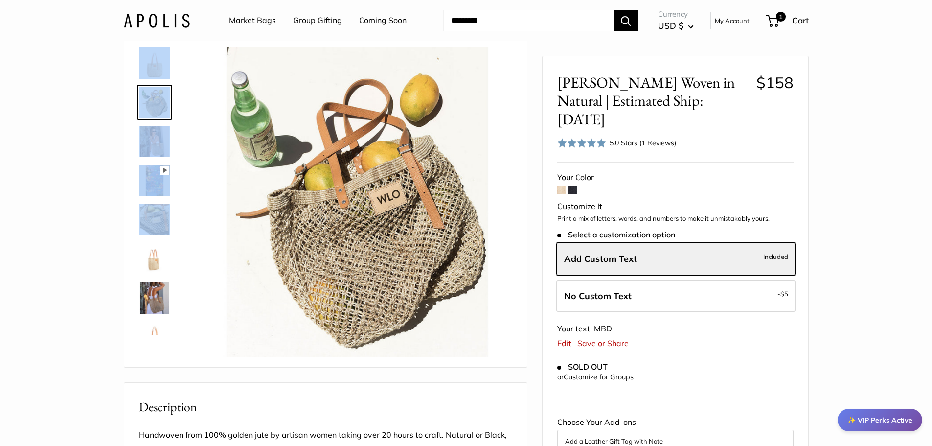 Image resolution: width=932 pixels, height=446 pixels. I want to click on img: Apolis, so click(157, 20).